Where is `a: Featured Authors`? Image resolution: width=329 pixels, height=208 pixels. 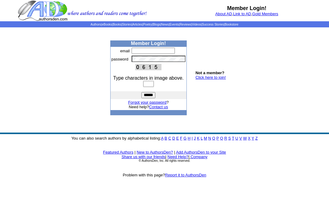 a: Featured Authors is located at coordinates (118, 152).